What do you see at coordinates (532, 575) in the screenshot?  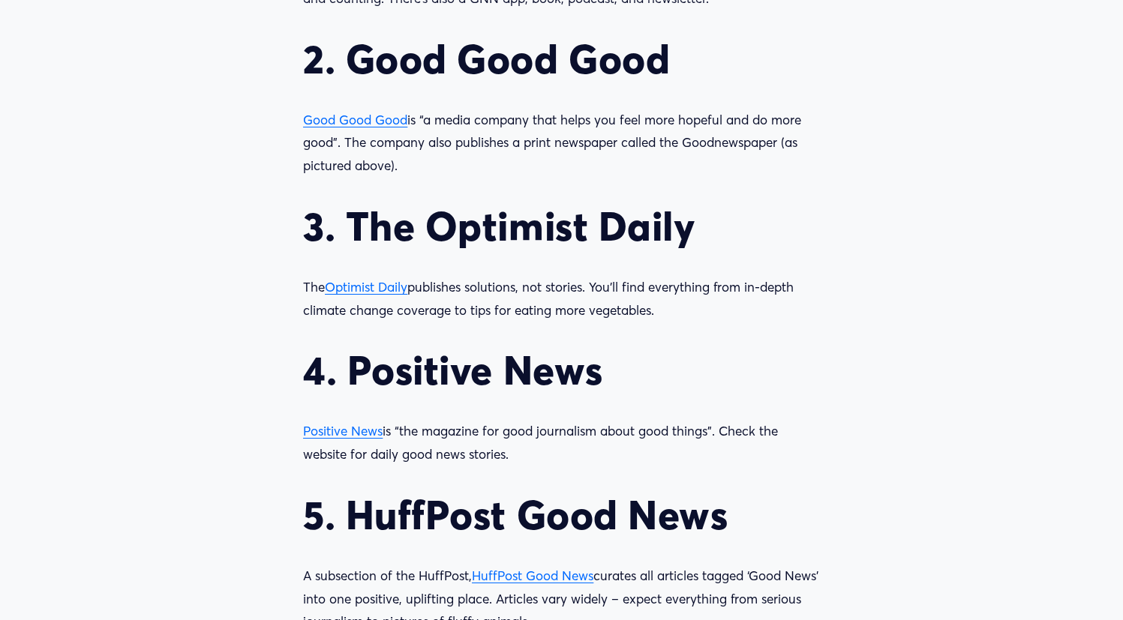 I see `a: HuffPost Good News` at bounding box center [532, 575].